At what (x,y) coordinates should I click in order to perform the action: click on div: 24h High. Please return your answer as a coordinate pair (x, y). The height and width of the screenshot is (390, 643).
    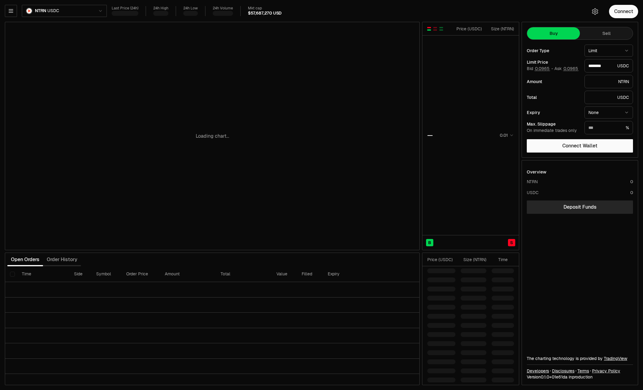
    Looking at the image, I should click on (161, 8).